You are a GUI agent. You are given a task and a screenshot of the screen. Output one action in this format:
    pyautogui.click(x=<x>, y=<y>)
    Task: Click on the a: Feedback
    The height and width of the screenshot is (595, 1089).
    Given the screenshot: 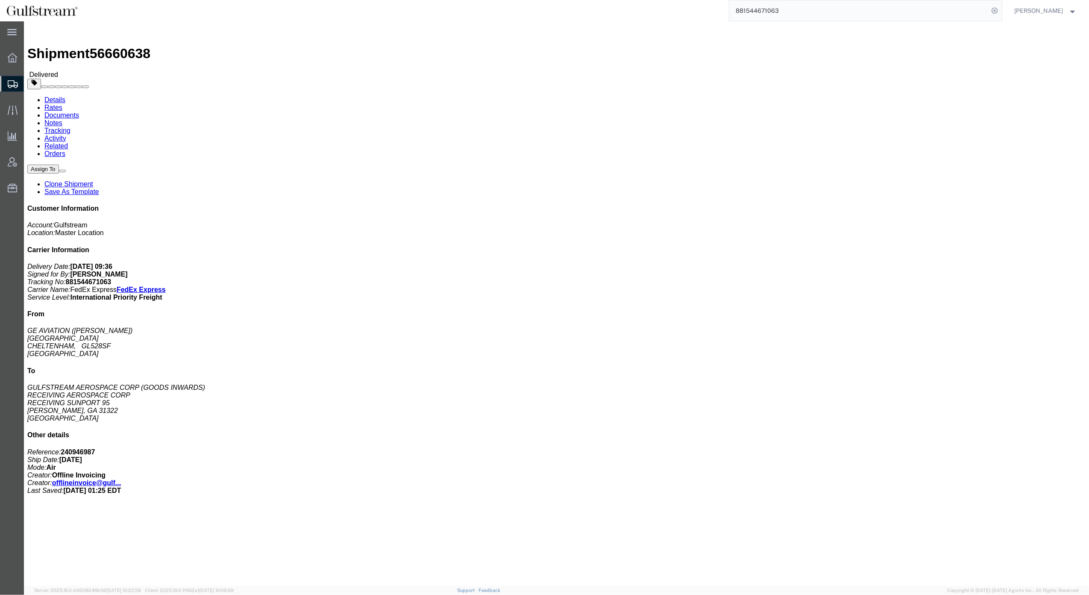 What is the action you would take?
    pyautogui.click(x=489, y=590)
    